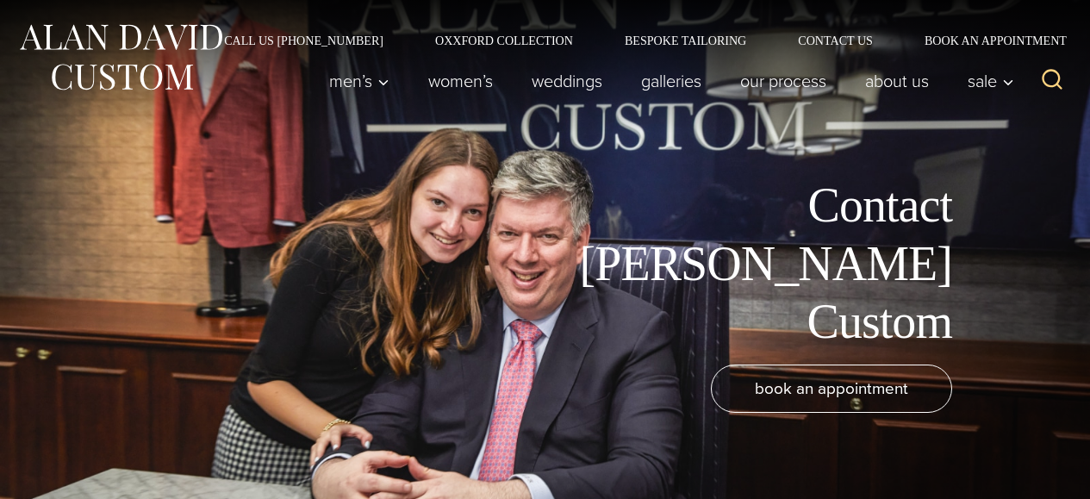  What do you see at coordinates (635, 41) in the screenshot?
I see `nav: Secondary Navigation` at bounding box center [635, 41].